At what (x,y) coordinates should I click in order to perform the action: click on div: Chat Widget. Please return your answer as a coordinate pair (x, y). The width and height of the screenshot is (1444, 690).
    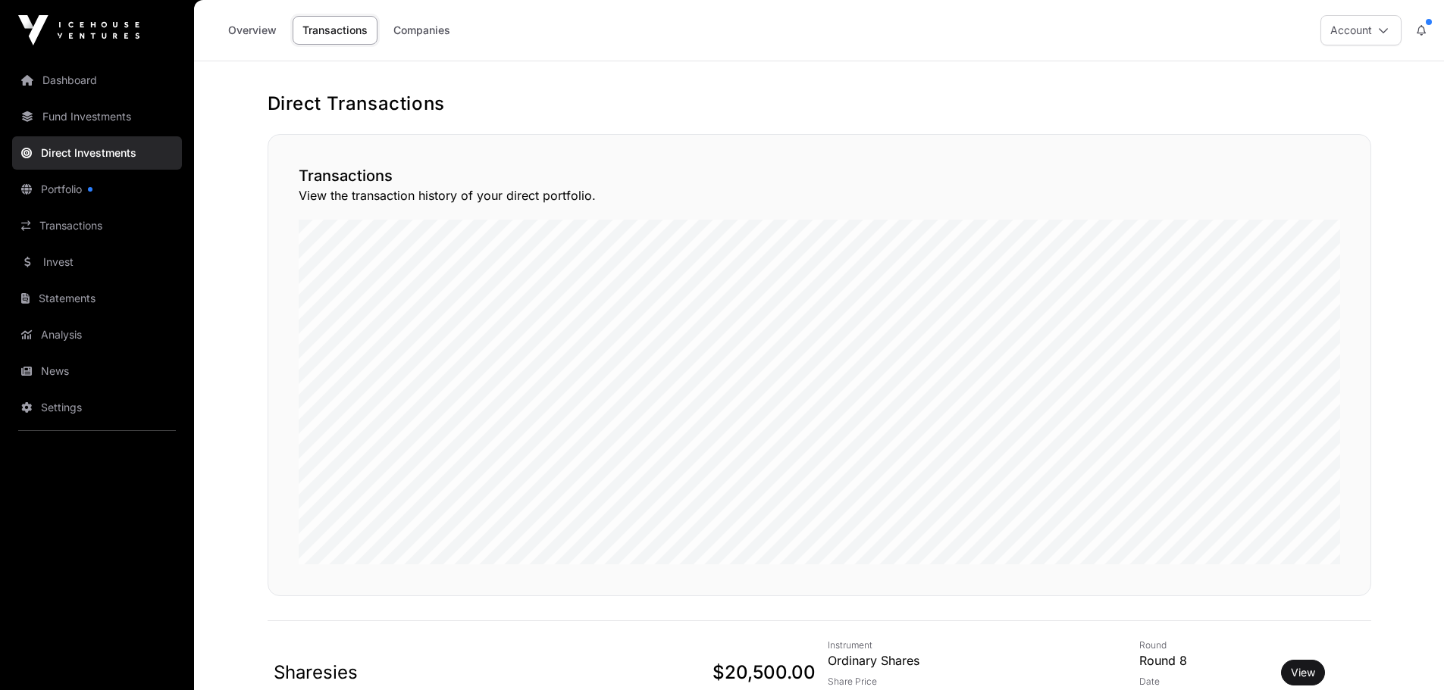
    Looking at the image, I should click on (1406, 654).